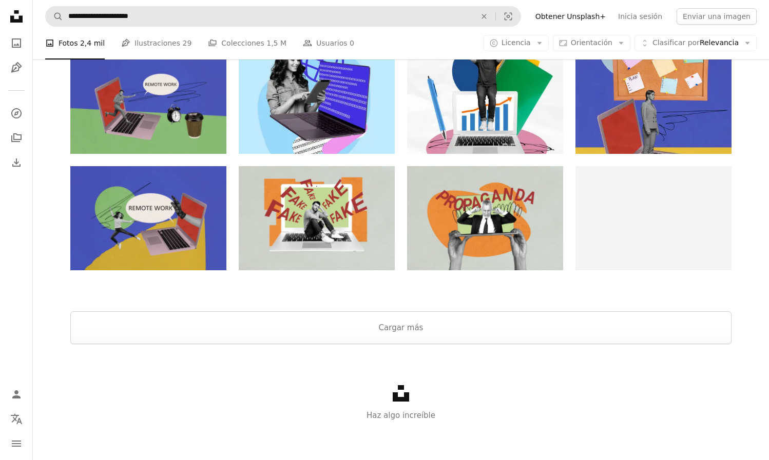 This screenshot has width=769, height=460. I want to click on a: Iniciar sesión / Registrarse, so click(16, 395).